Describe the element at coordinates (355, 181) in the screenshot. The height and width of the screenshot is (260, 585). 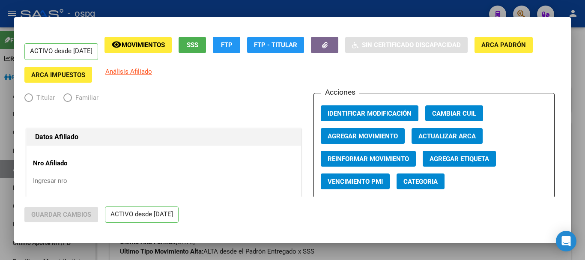
I see `button: Vencimiento PMI` at that location.